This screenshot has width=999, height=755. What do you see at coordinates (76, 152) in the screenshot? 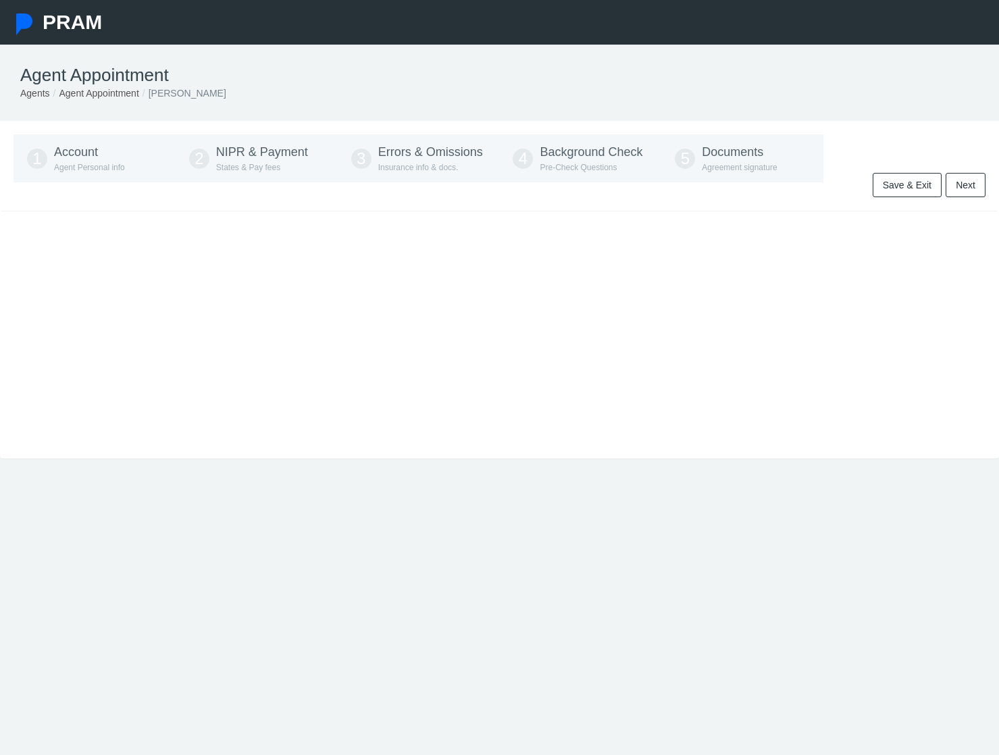
I see `span: Account` at bounding box center [76, 152].